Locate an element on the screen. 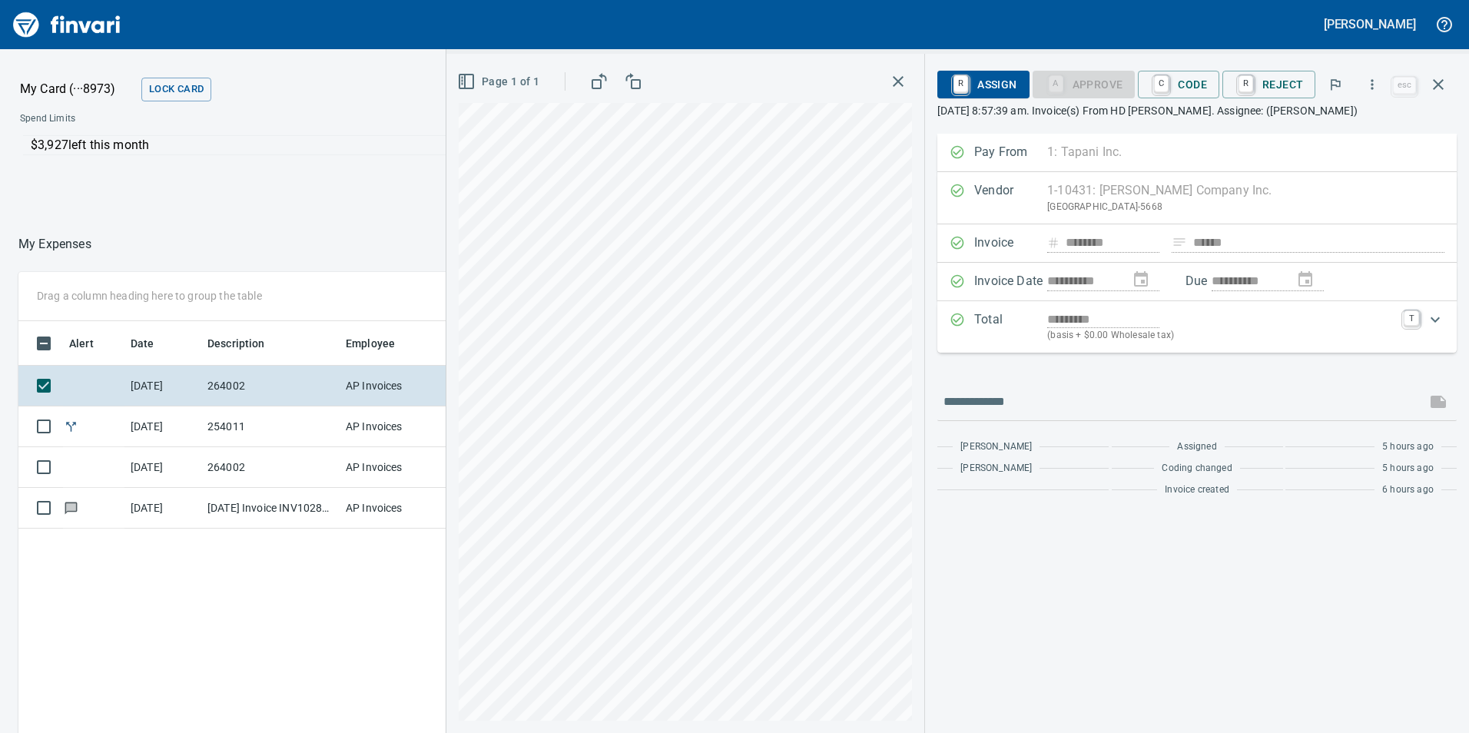 Image resolution: width=1469 pixels, height=733 pixels. p: Drag a column heading here to group the table is located at coordinates (149, 296).